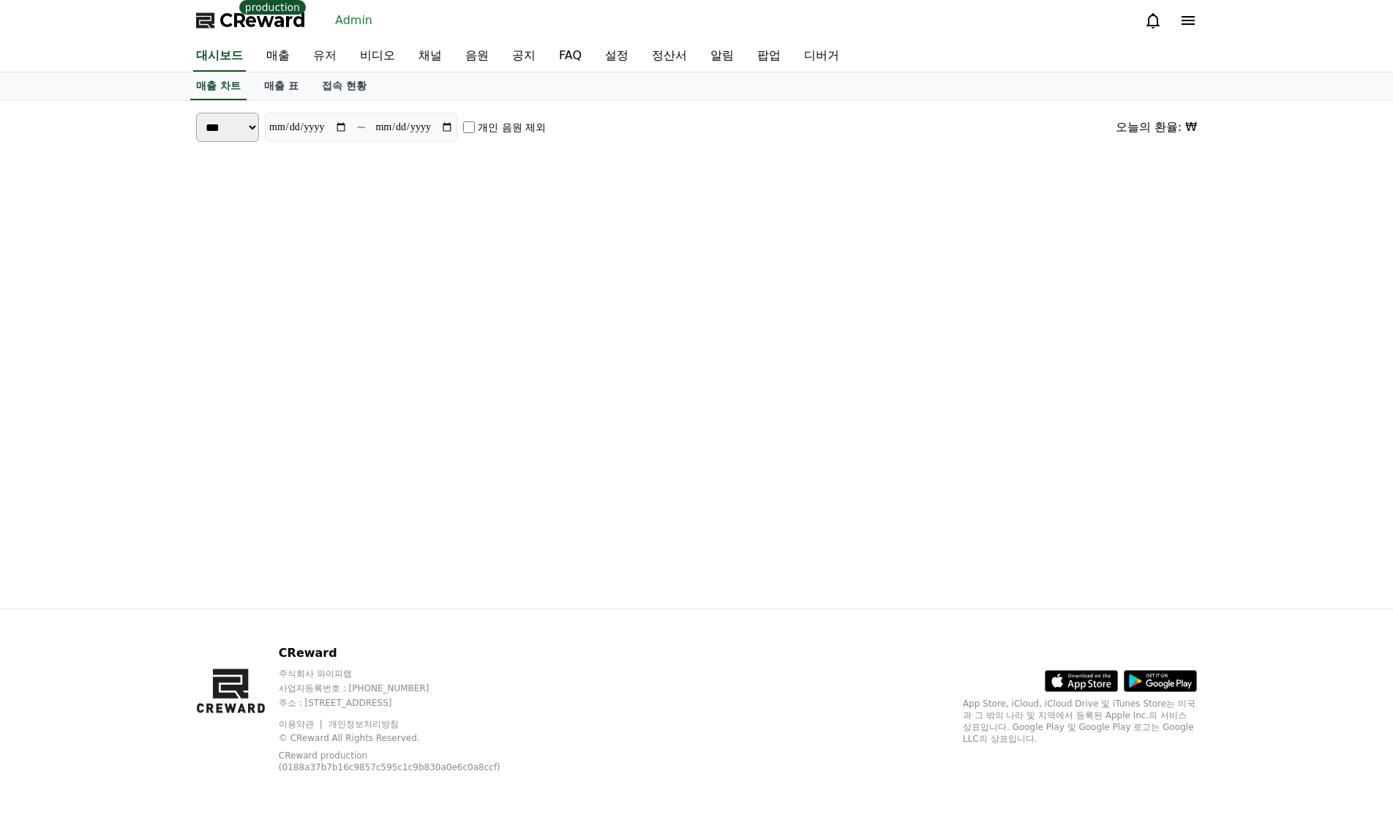 This screenshot has width=1393, height=820. What do you see at coordinates (302, 725) in the screenshot?
I see `a: 이용약관` at bounding box center [302, 725].